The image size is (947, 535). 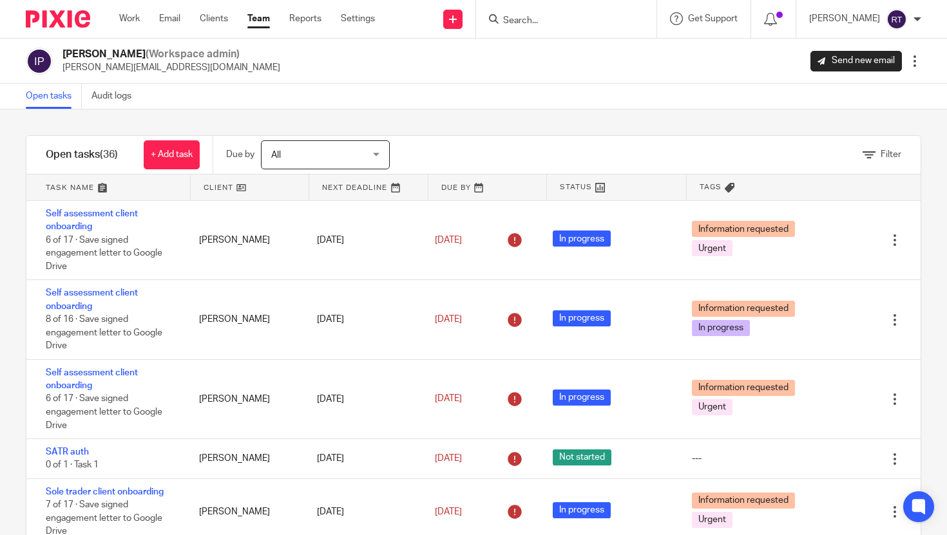 I want to click on a: + Add task, so click(x=171, y=155).